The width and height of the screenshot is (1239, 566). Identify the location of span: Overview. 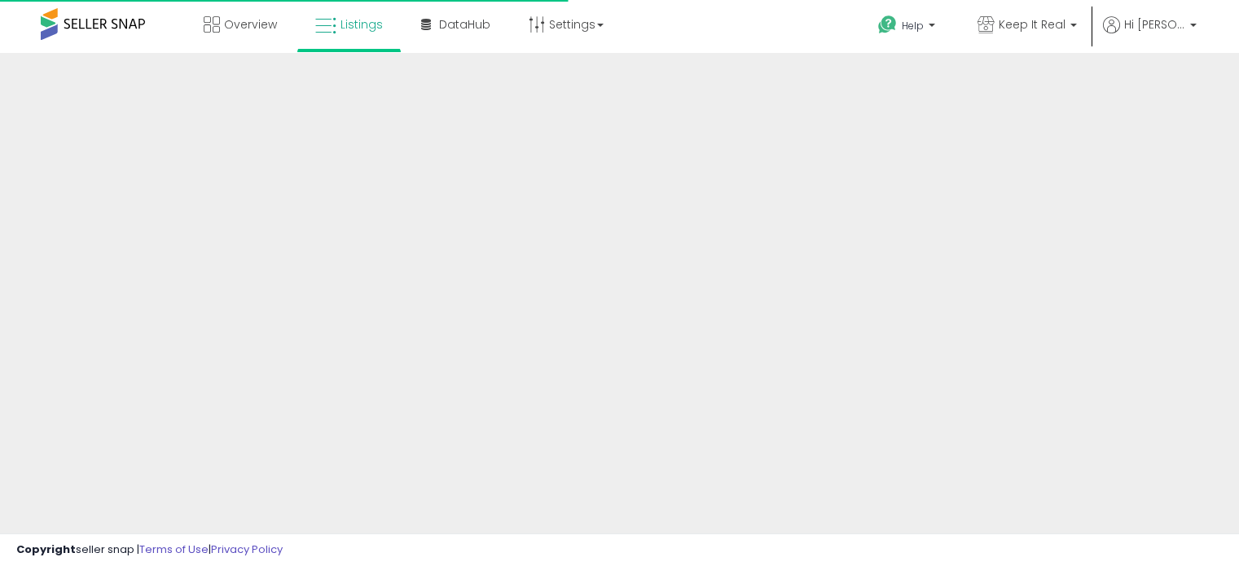
(250, 24).